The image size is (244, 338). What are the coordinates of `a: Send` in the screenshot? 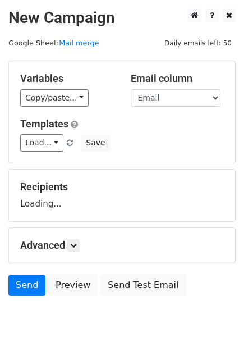 It's located at (27, 285).